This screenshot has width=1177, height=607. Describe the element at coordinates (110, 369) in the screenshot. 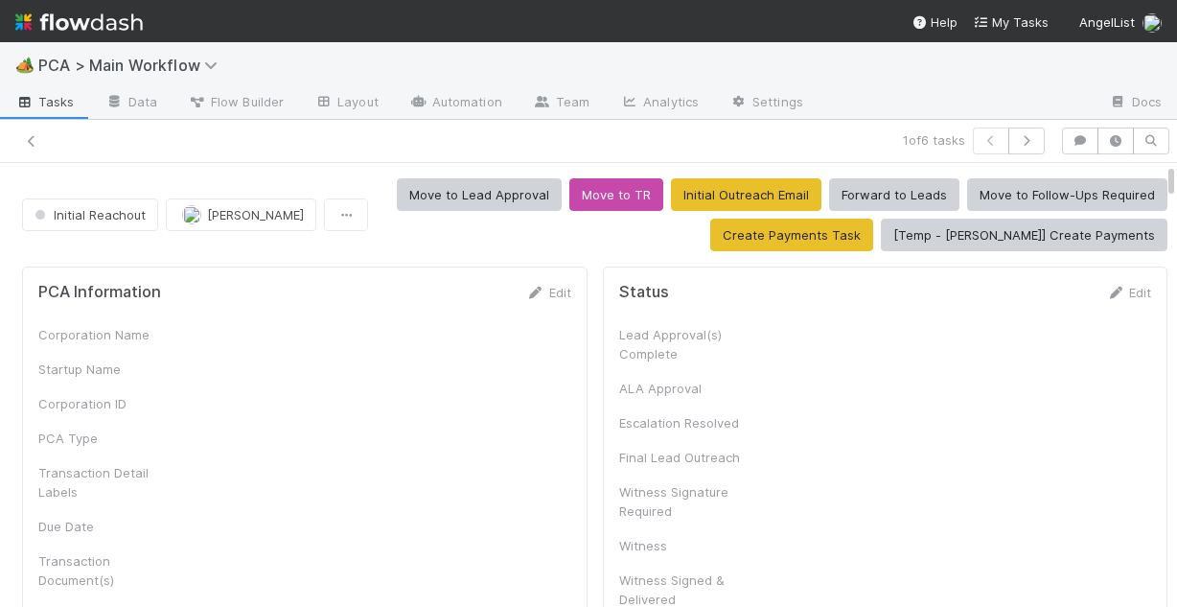

I see `div: Startup Name` at that location.